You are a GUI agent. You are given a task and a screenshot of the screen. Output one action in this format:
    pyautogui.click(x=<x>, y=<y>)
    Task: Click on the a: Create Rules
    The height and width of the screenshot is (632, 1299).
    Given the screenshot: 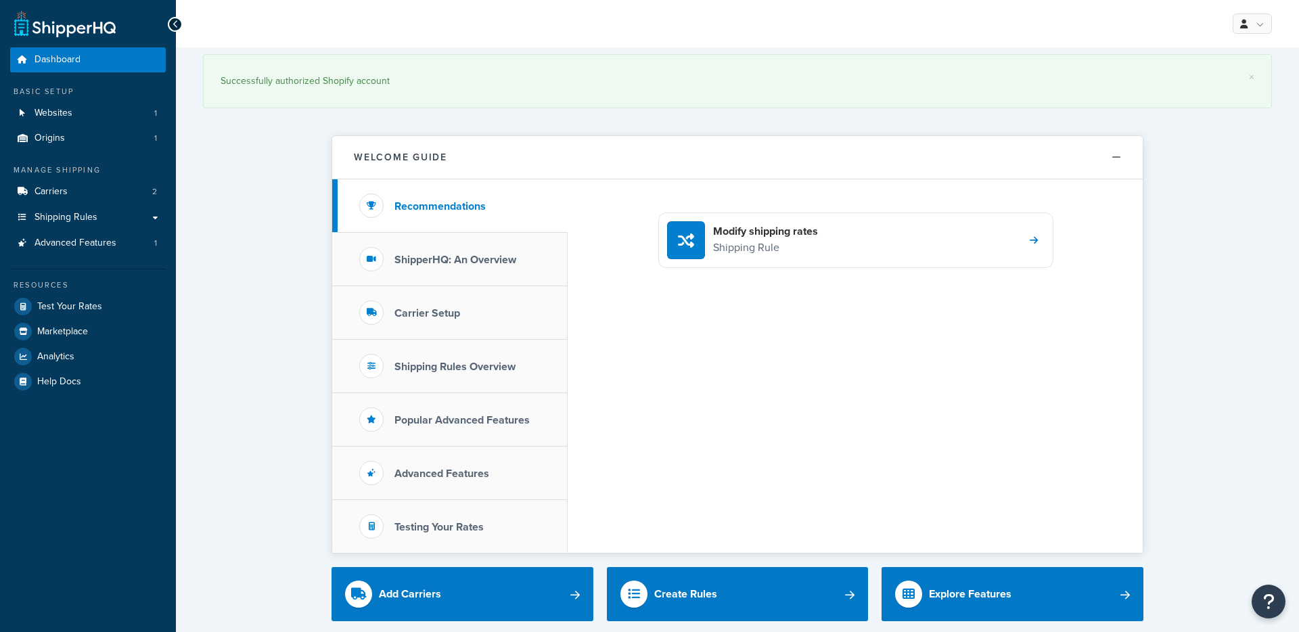 What is the action you would take?
    pyautogui.click(x=738, y=594)
    